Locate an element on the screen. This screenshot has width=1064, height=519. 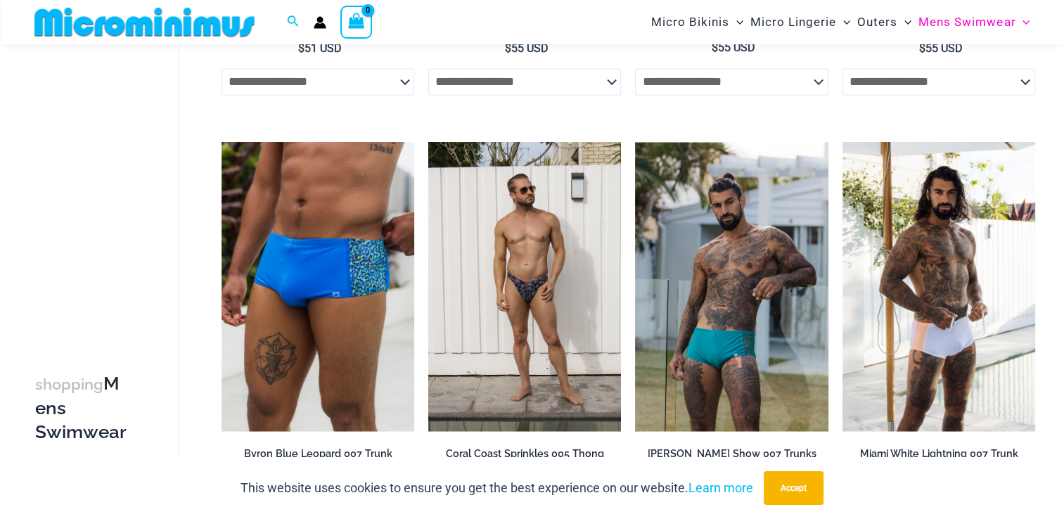
p: This website uses cookies to ensure you get the best experience on our website. is located at coordinates (497, 488).